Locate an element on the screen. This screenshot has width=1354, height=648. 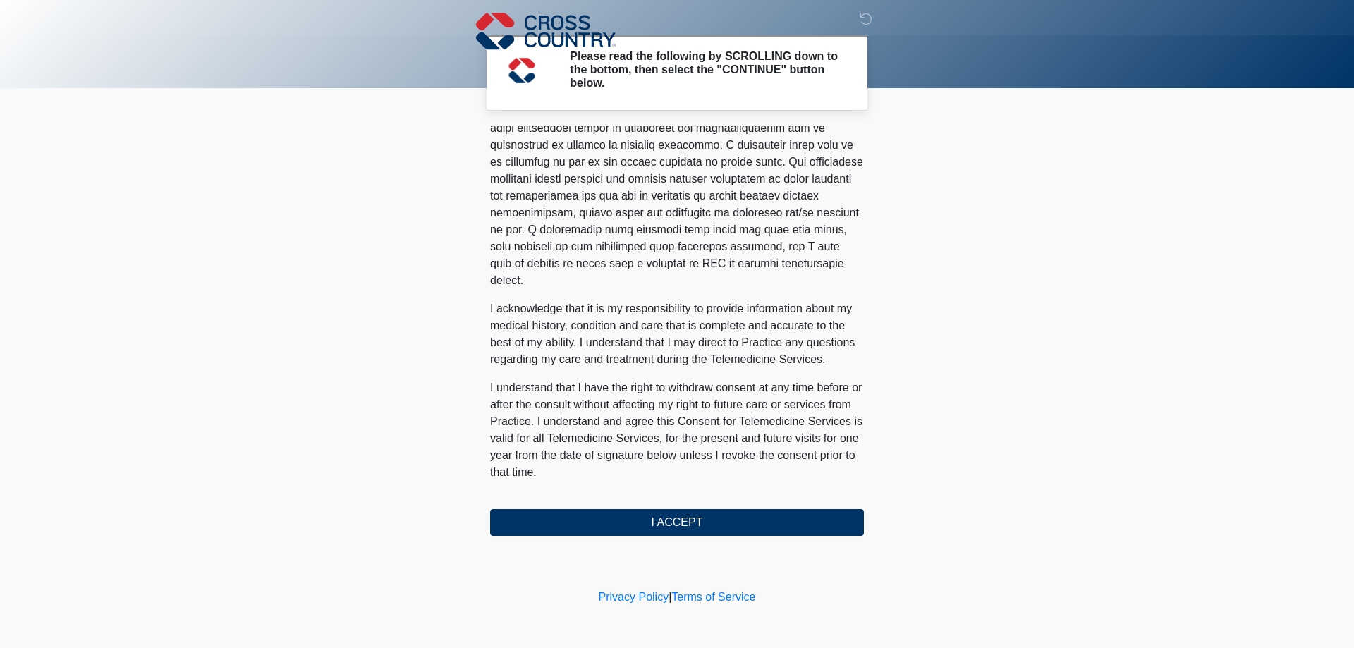
h2: Please read the following by SCROLLING down to the bottom, then select the "CONTINUE" button below. is located at coordinates (706, 70).